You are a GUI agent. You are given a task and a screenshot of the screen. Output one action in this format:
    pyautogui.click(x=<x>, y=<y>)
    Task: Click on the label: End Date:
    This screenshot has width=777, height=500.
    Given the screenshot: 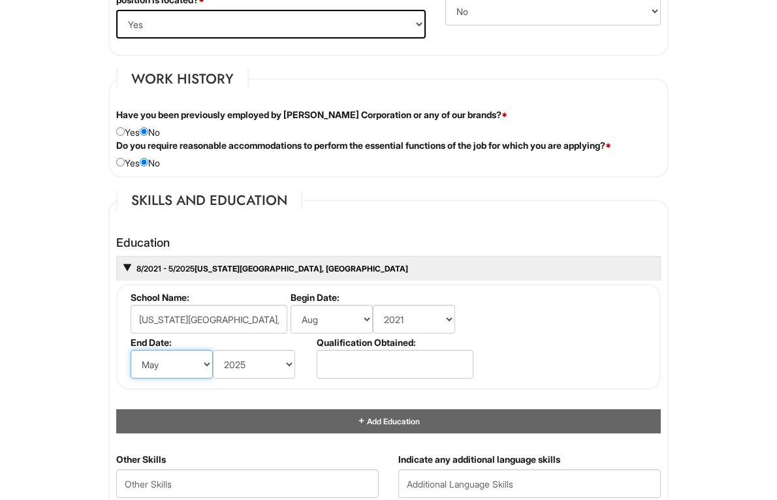 What is the action you would take?
    pyautogui.click(x=221, y=342)
    